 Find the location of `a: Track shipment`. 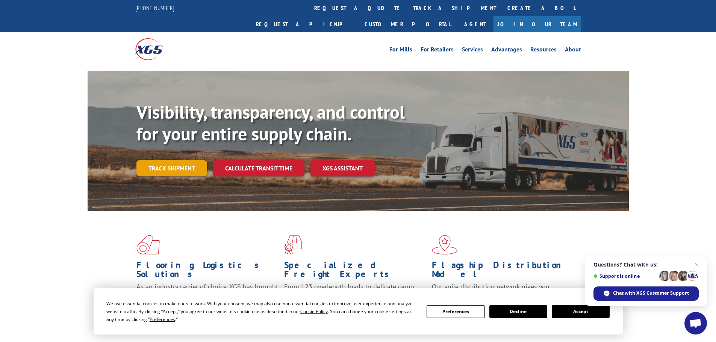

a: Track shipment is located at coordinates (172, 168).